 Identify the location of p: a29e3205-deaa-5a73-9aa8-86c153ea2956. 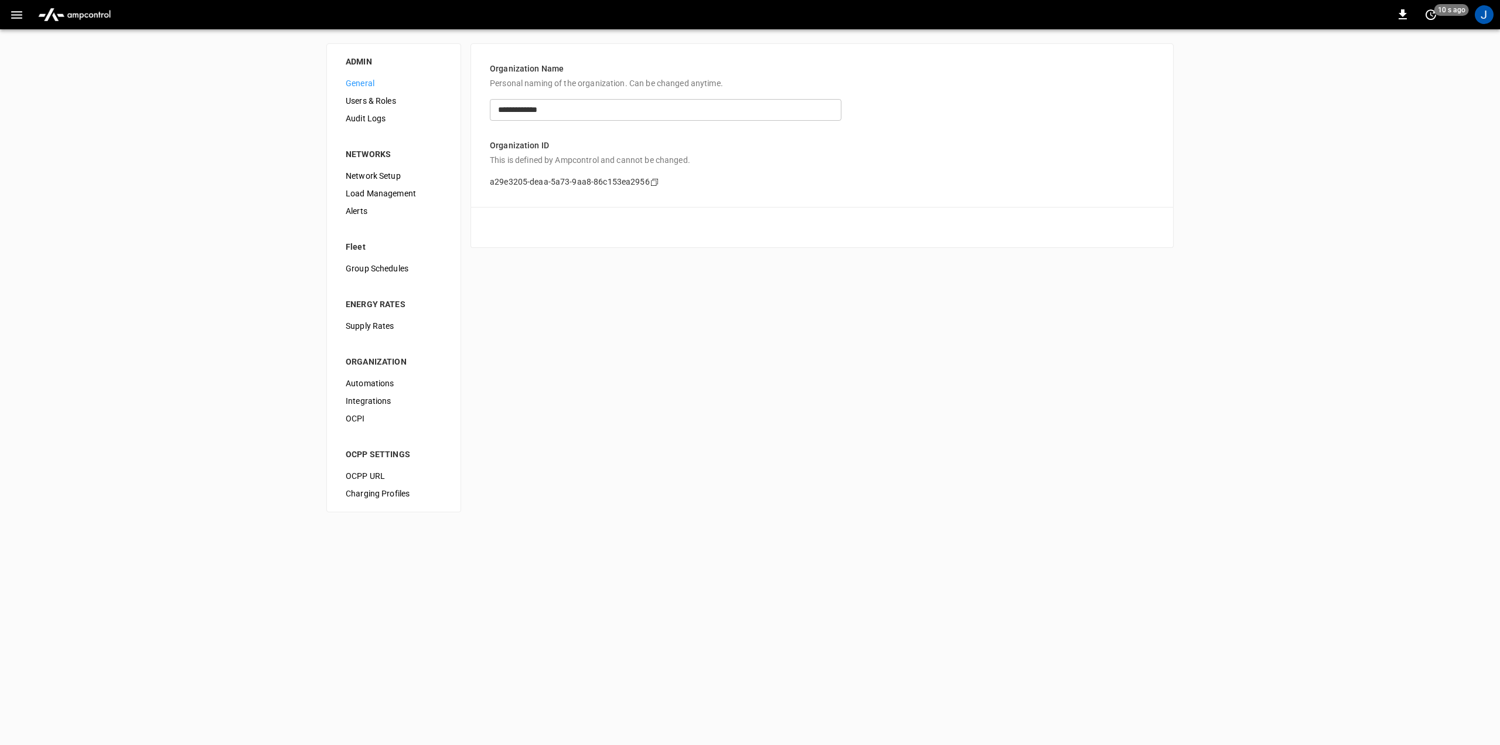
(570, 182).